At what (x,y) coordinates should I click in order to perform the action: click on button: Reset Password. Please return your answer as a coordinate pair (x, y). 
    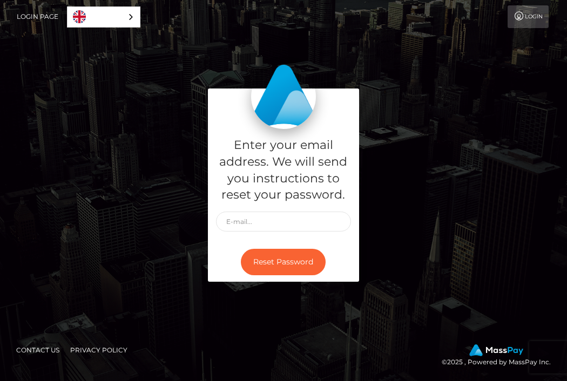
    Looking at the image, I should click on (283, 262).